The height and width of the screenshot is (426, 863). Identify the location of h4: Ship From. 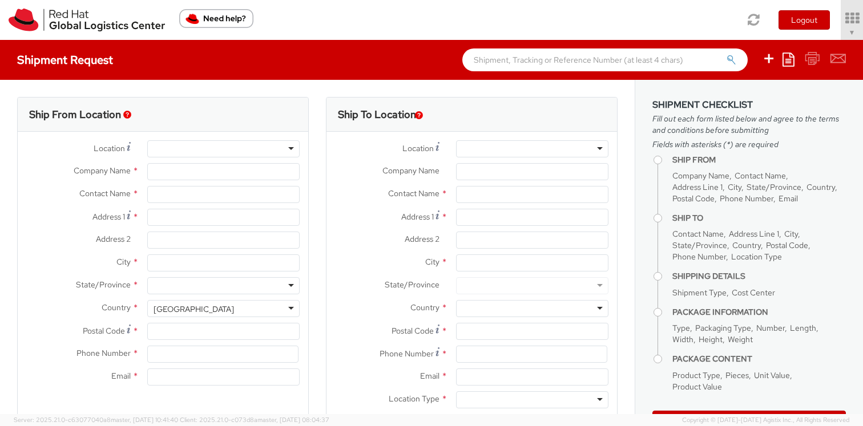
(759, 160).